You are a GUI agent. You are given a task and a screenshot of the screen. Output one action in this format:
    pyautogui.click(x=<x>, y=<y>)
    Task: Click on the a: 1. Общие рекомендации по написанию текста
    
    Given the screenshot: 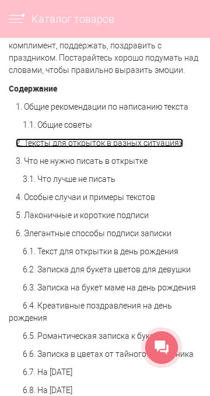 What is the action you would take?
    pyautogui.click(x=102, y=107)
    